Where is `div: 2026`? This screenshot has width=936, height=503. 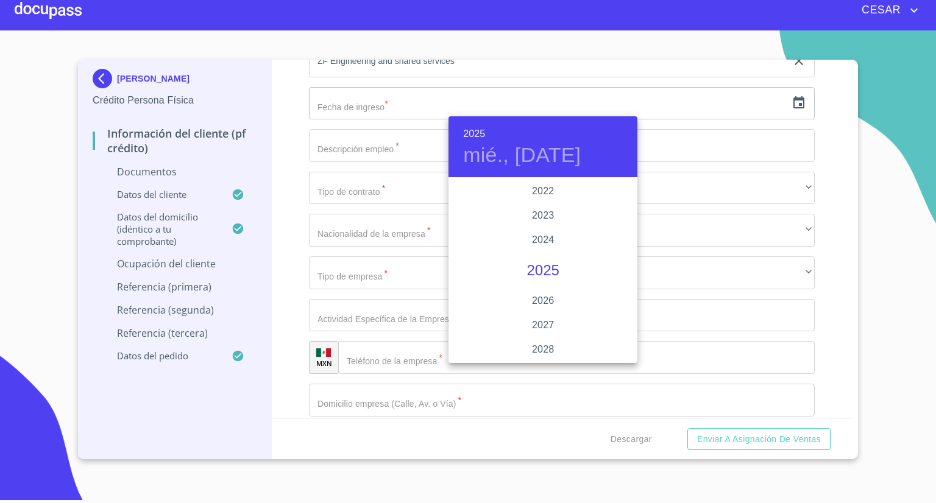 div: 2026 is located at coordinates (543, 301).